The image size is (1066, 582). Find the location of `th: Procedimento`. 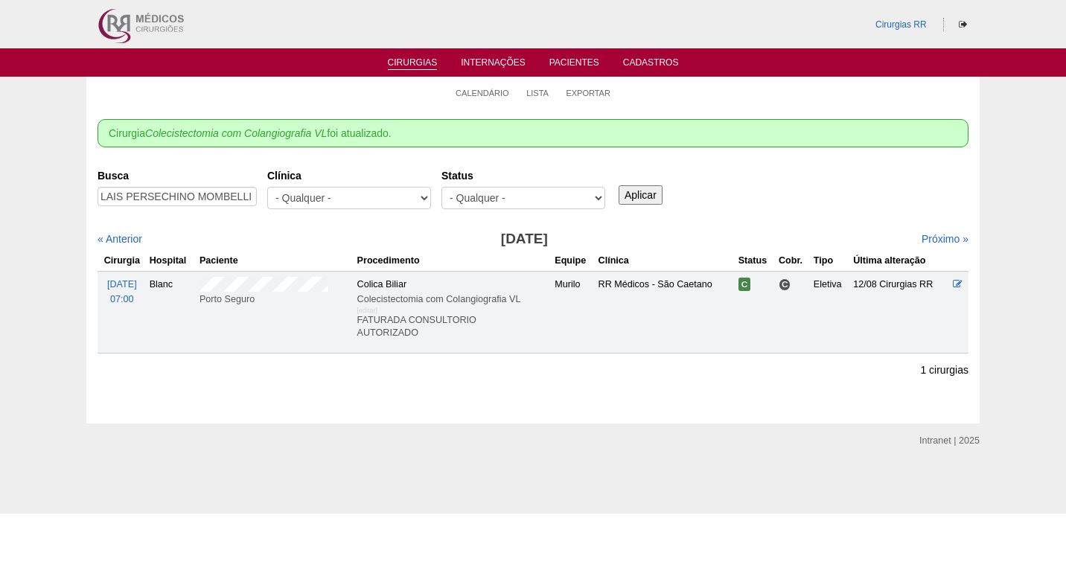

th: Procedimento is located at coordinates (453, 261).